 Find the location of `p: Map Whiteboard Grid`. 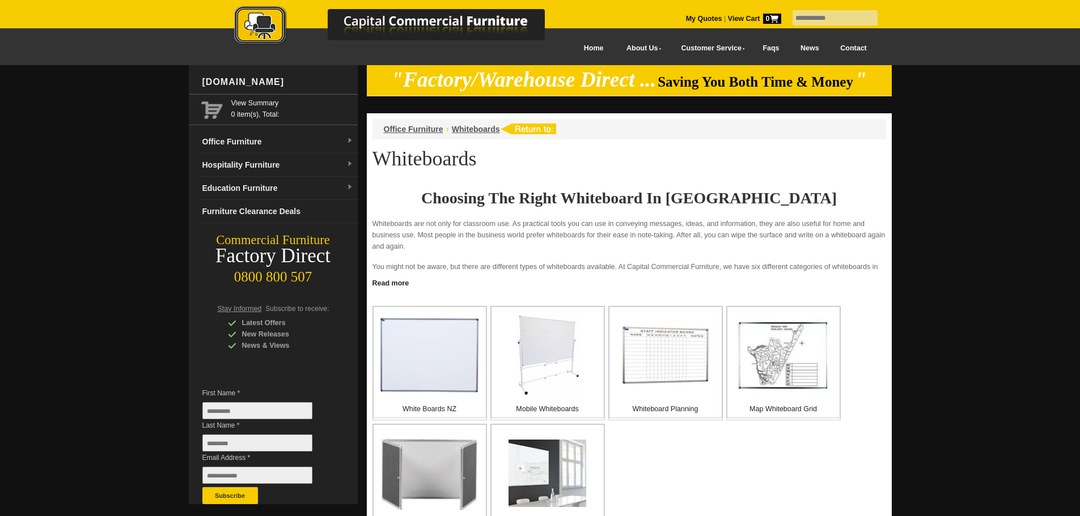

p: Map Whiteboard Grid is located at coordinates (783, 409).